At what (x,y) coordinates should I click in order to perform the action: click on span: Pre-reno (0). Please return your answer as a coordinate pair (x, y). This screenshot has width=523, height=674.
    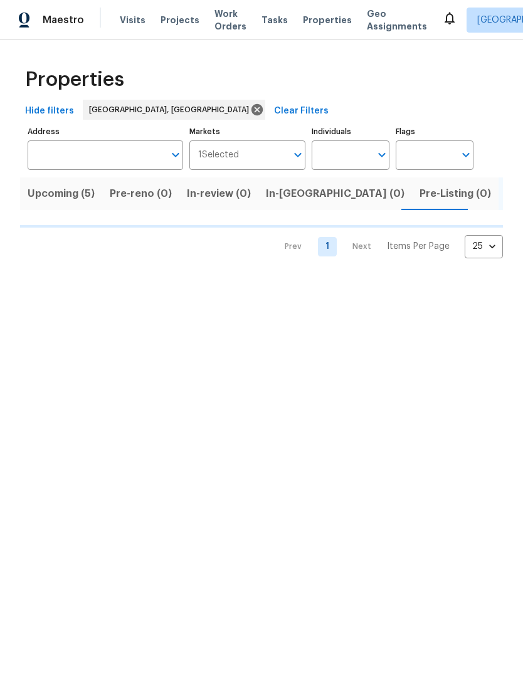
    Looking at the image, I should click on (140, 194).